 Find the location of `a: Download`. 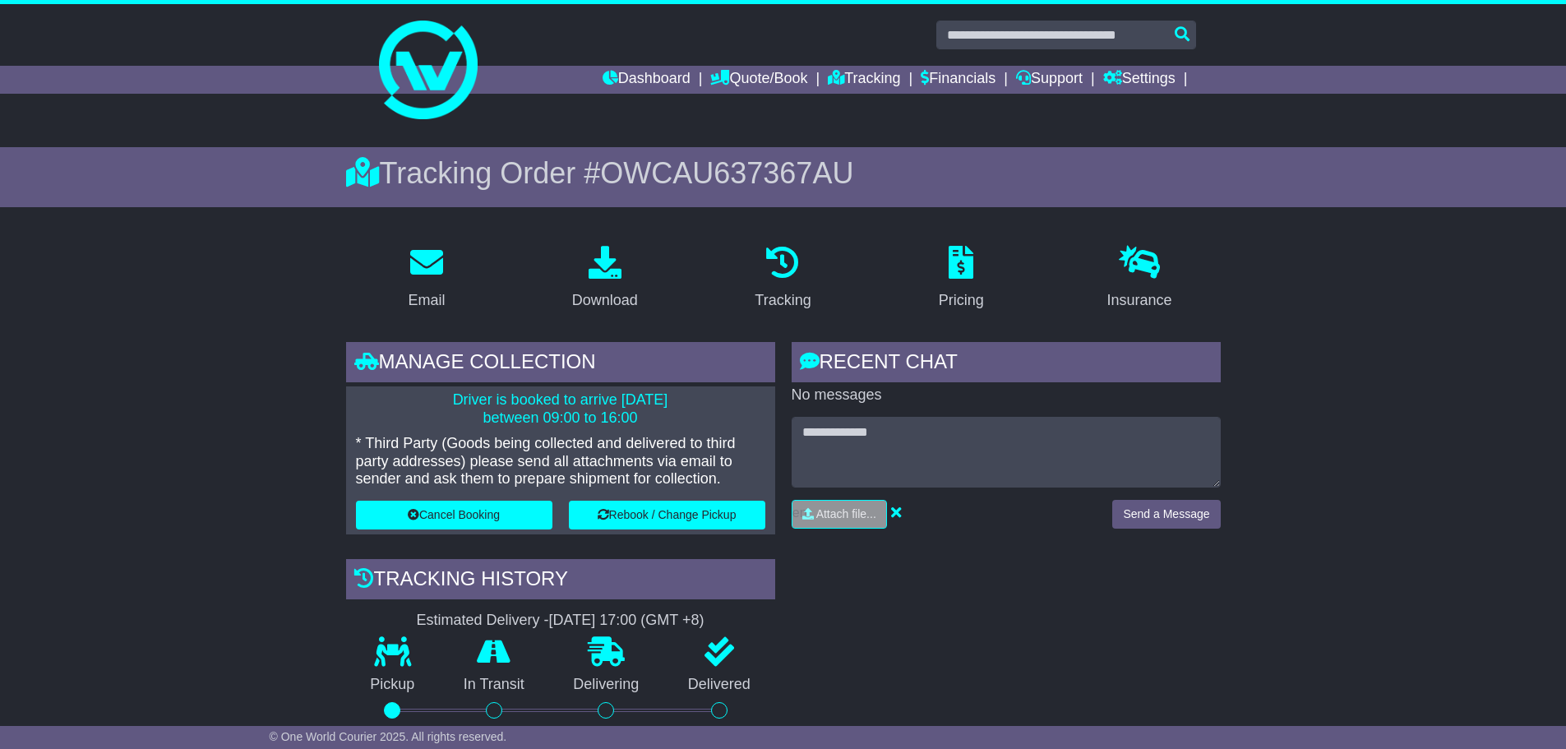

a: Download is located at coordinates (605, 279).